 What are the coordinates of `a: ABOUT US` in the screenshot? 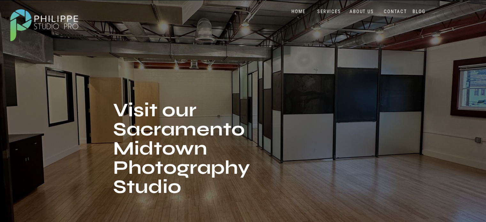 It's located at (362, 12).